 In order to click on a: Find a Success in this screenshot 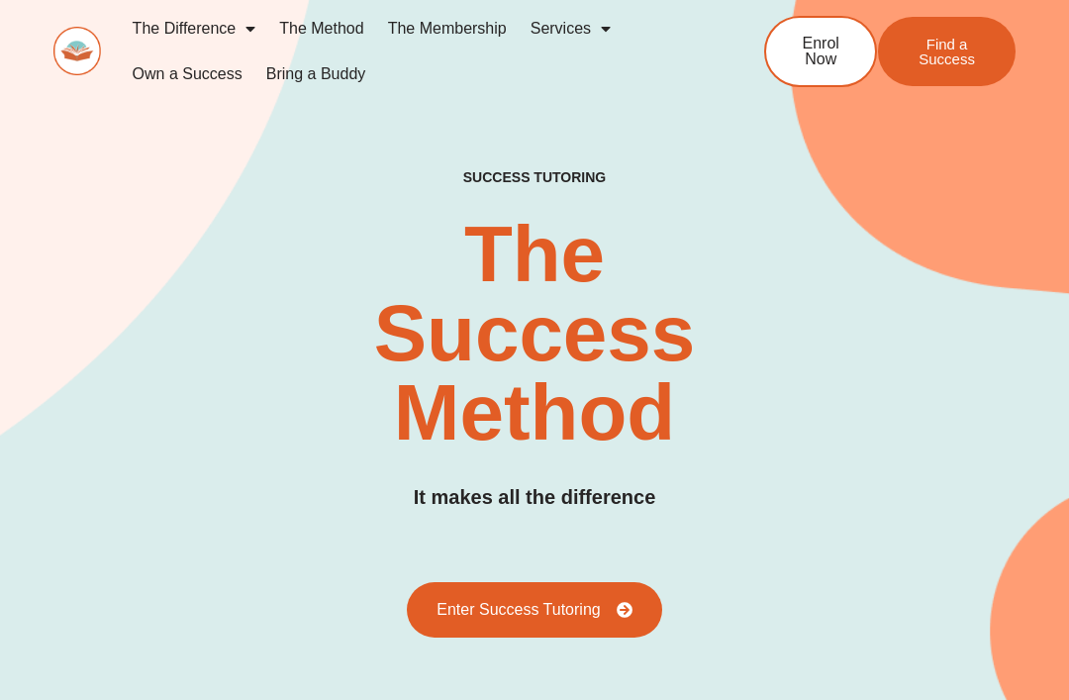, I will do `click(946, 51)`.